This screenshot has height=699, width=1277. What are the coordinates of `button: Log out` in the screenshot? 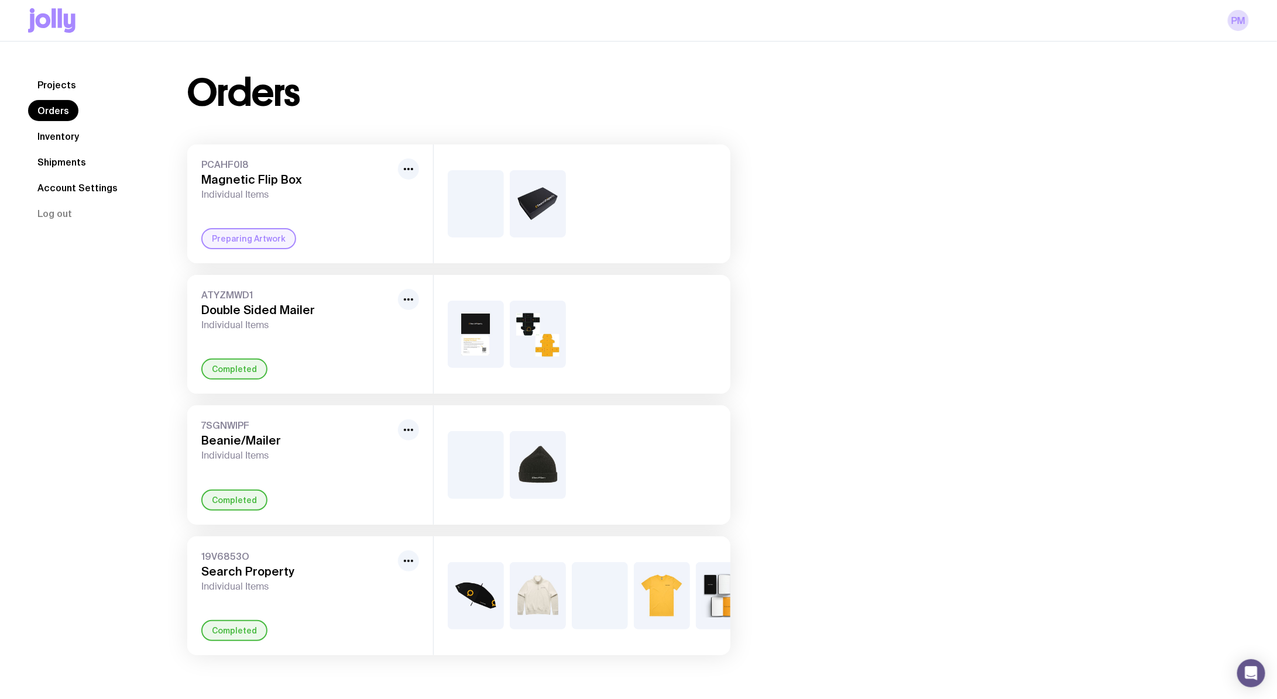 It's located at (54, 214).